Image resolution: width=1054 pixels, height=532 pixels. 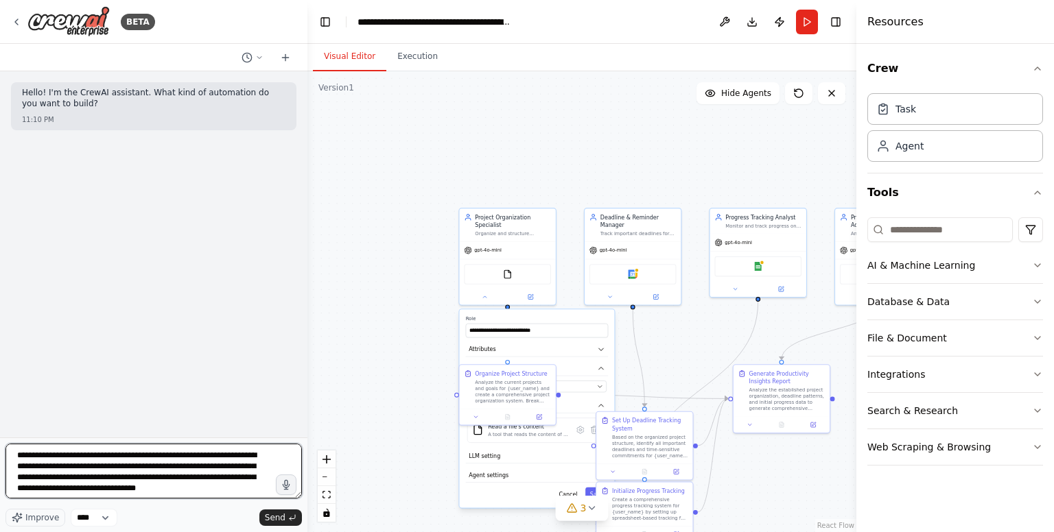 I want to click on a: React Flow attribution, so click(x=836, y=525).